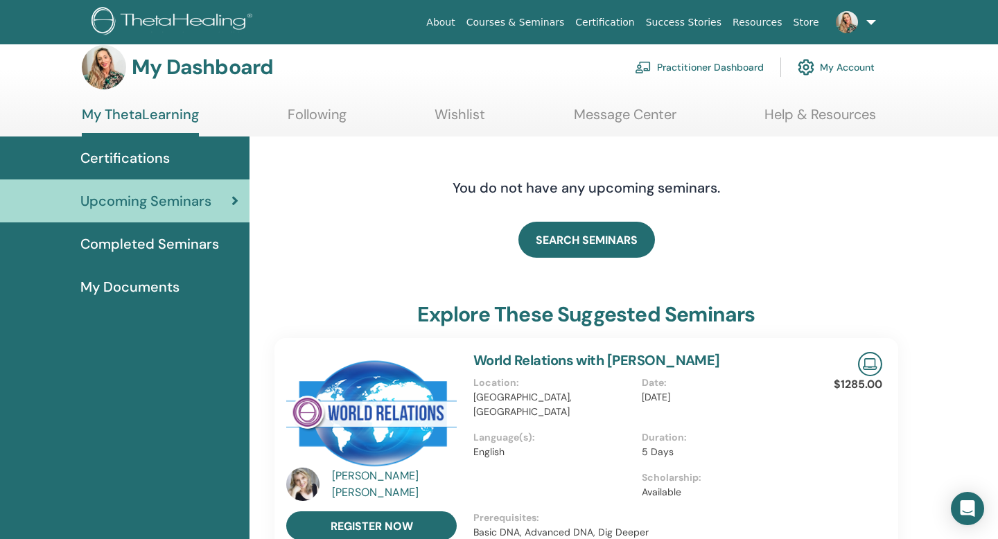 The image size is (998, 539). I want to click on span: My Documents, so click(130, 287).